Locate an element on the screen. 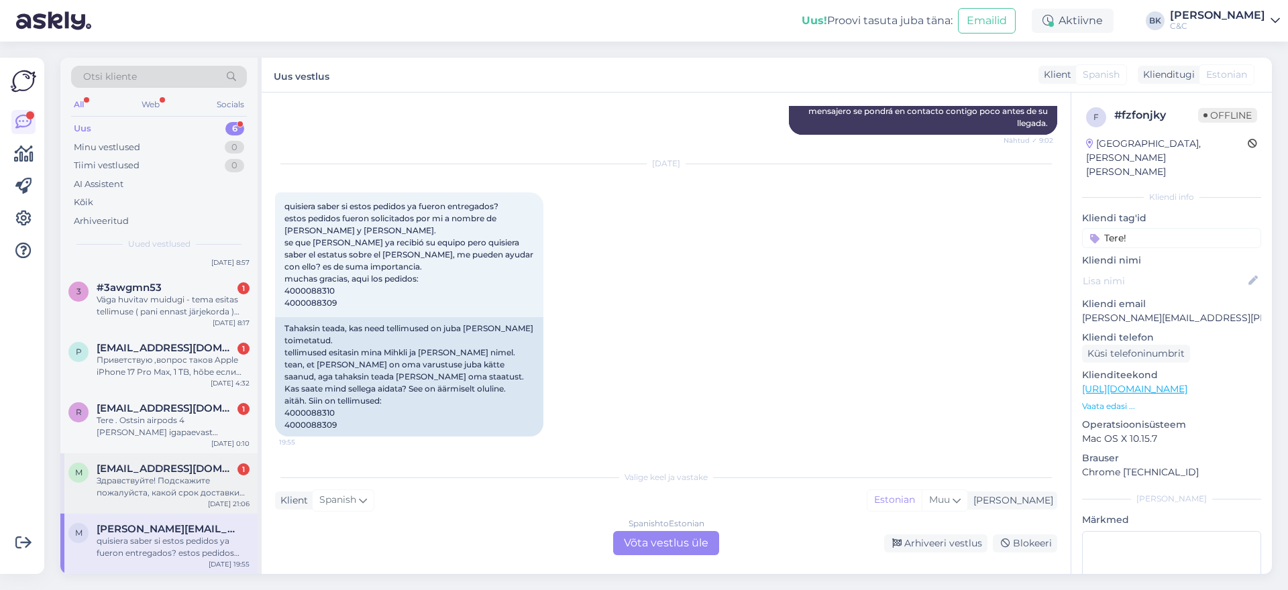 The width and height of the screenshot is (1288, 590). span: Muu is located at coordinates (939, 500).